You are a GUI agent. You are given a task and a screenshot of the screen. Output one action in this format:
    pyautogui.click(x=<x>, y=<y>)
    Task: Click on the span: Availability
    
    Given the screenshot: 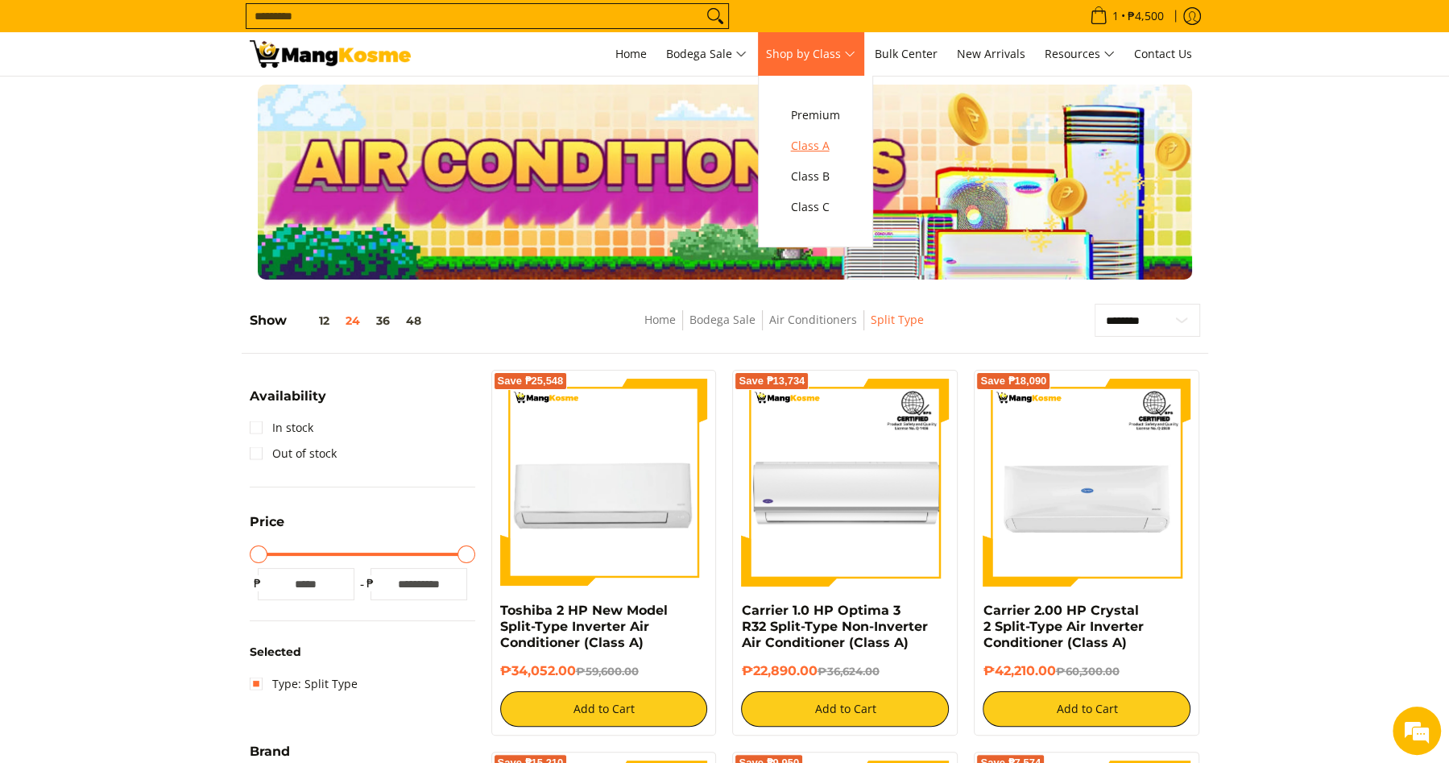 What is the action you would take?
    pyautogui.click(x=288, y=396)
    